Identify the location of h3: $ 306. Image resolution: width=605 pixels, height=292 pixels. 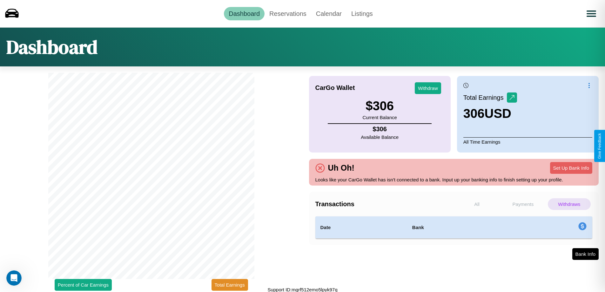
(379, 106).